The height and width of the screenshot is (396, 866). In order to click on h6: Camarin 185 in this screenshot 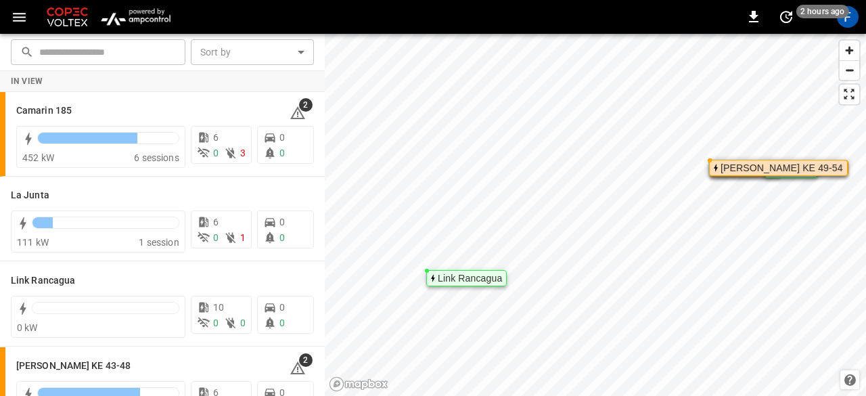, I will do `click(44, 111)`.